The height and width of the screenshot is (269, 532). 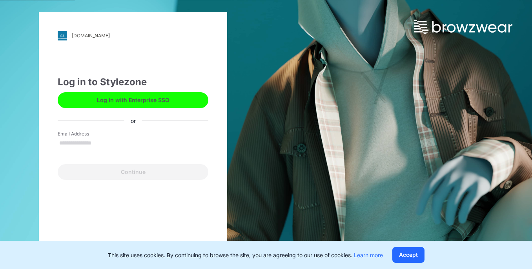 I want to click on button: Accept, so click(x=409, y=255).